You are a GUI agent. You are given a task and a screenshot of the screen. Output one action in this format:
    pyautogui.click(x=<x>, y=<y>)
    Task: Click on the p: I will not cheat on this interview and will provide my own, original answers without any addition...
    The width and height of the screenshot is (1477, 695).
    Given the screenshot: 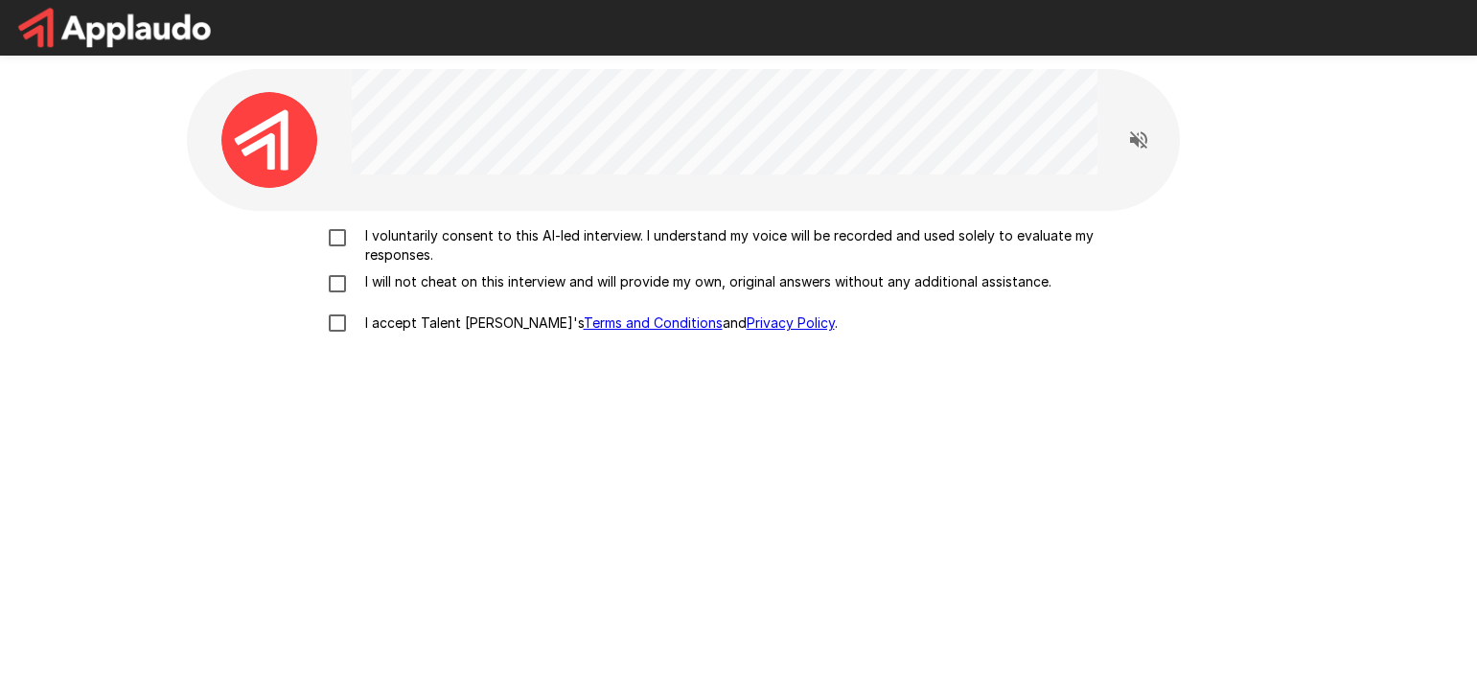 What is the action you would take?
    pyautogui.click(x=704, y=282)
    